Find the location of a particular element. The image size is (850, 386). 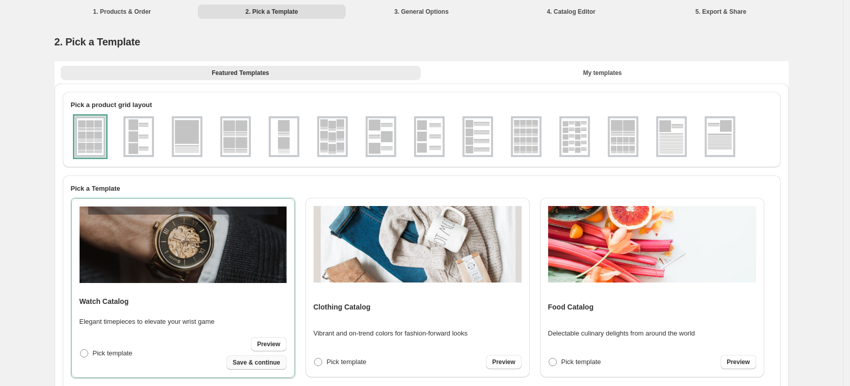

span: 2. Pick a Template is located at coordinates (97, 42).